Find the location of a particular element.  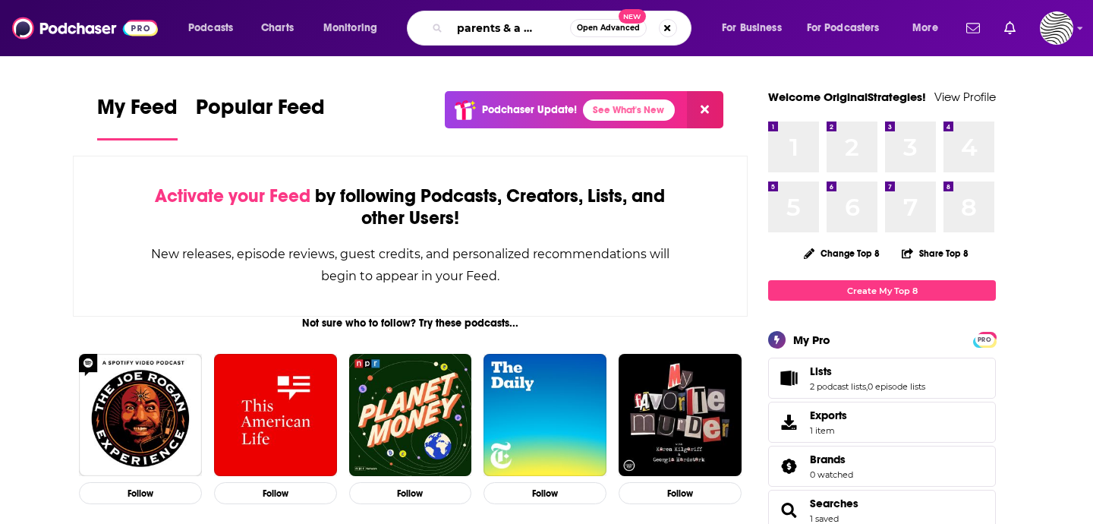

div: My Pro is located at coordinates (811, 339).